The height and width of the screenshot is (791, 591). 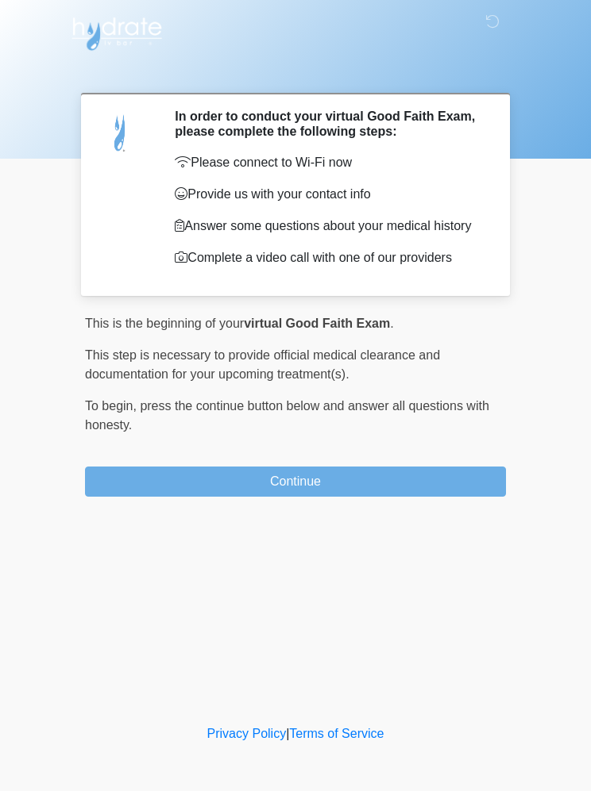 What do you see at coordinates (112, 406) in the screenshot?
I see `span: To begin,` at bounding box center [112, 406].